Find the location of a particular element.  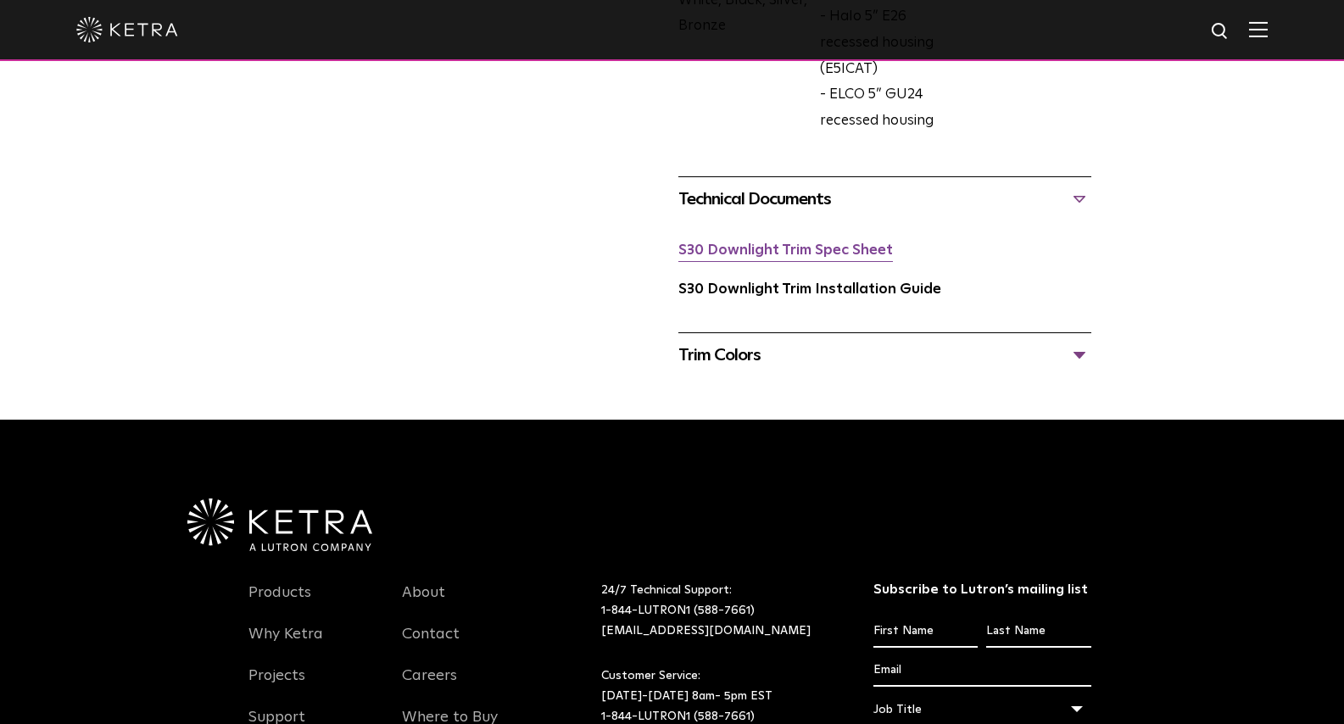

img: Ketra-aLutronCo_White_RGB is located at coordinates (280, 525).